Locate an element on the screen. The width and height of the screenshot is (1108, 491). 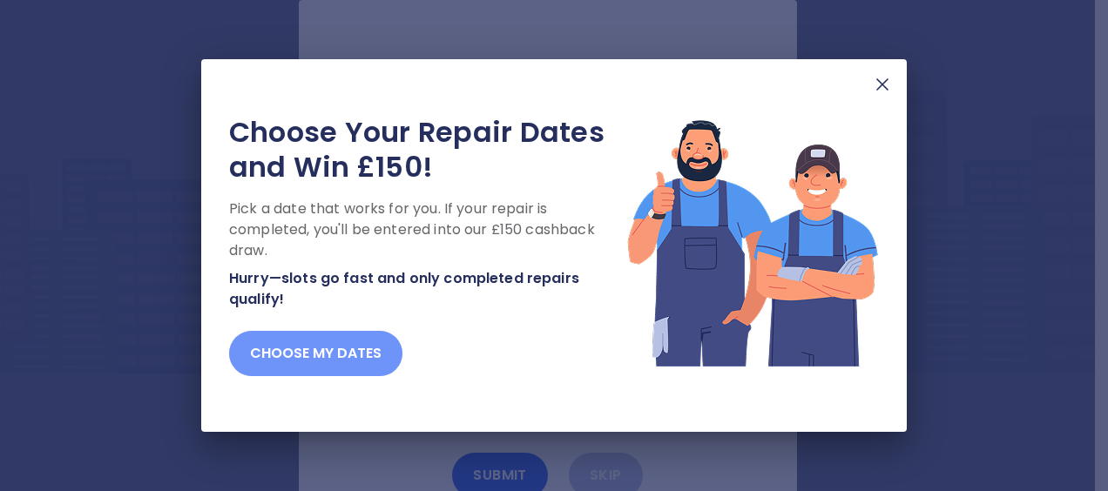
img: Lottery is located at coordinates (753, 242).